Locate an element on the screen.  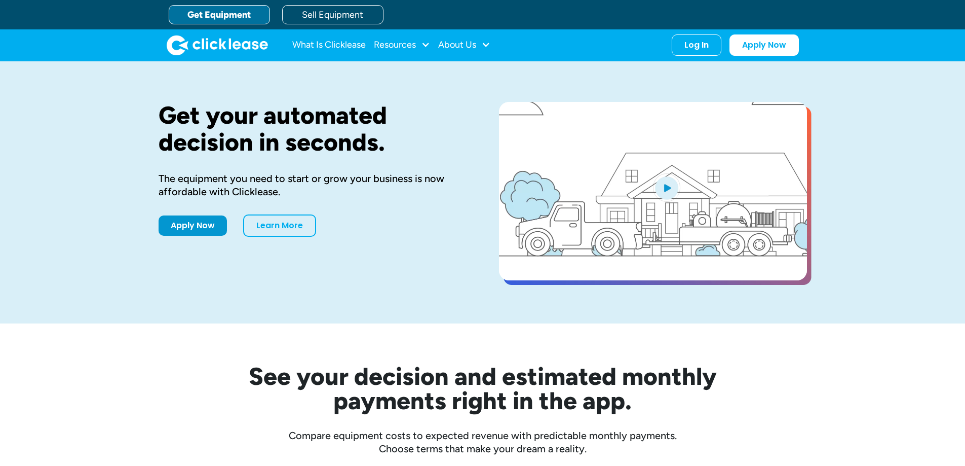
div: Resources is located at coordinates (402, 45).